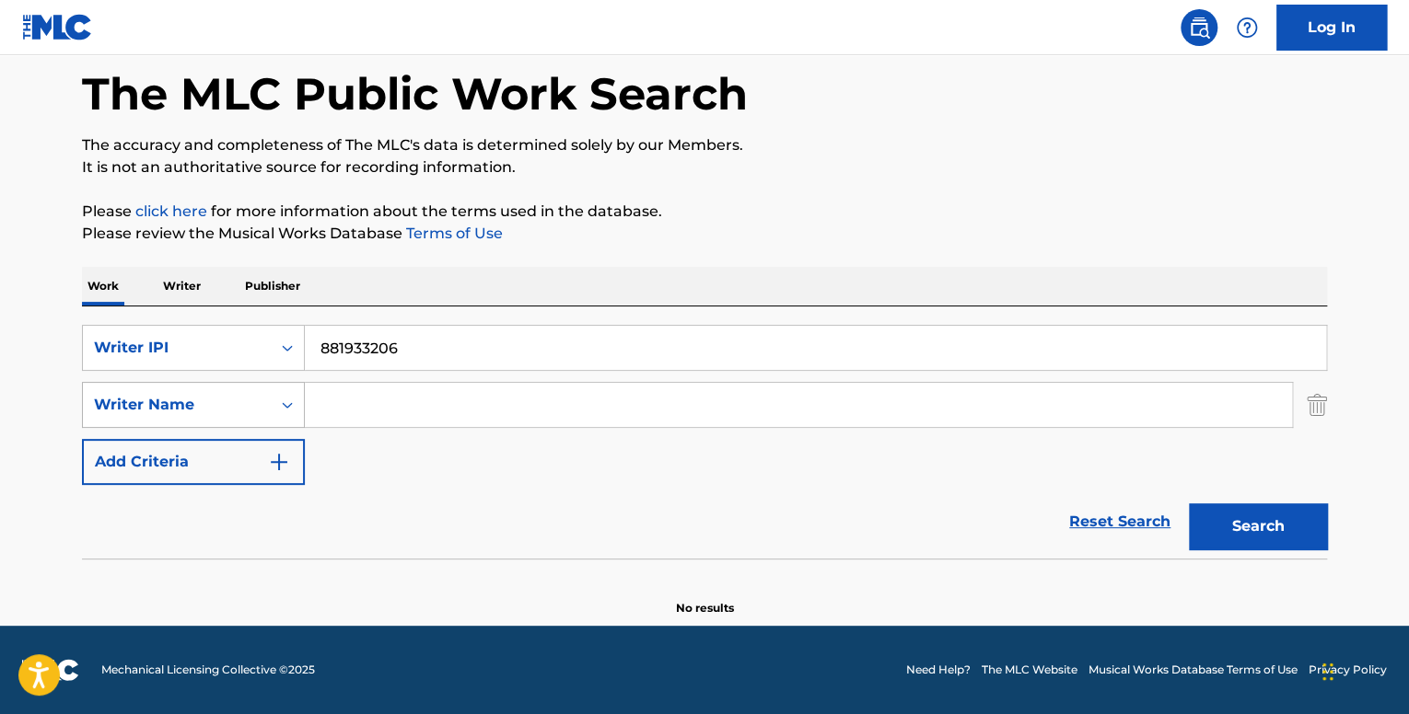 This screenshot has height=714, width=1409. I want to click on a: Terms of Use, so click(452, 233).